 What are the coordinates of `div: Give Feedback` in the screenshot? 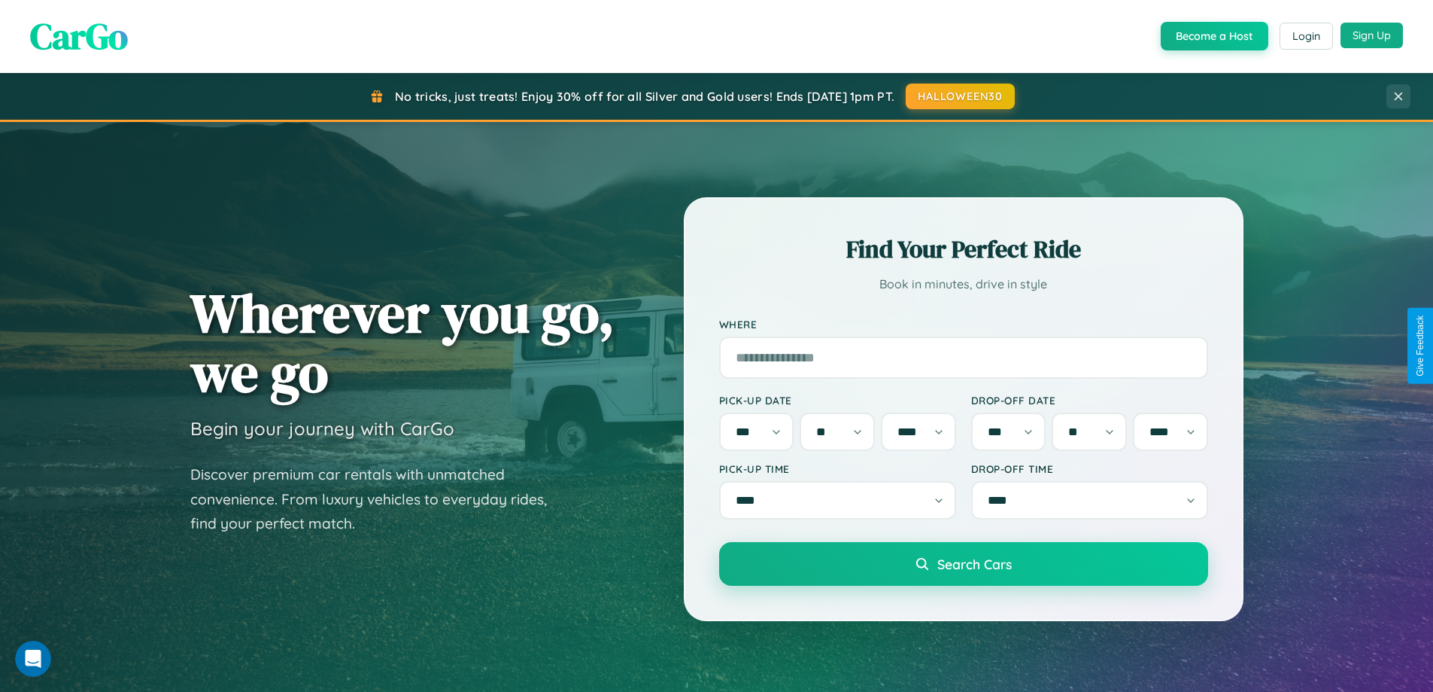 It's located at (1421, 345).